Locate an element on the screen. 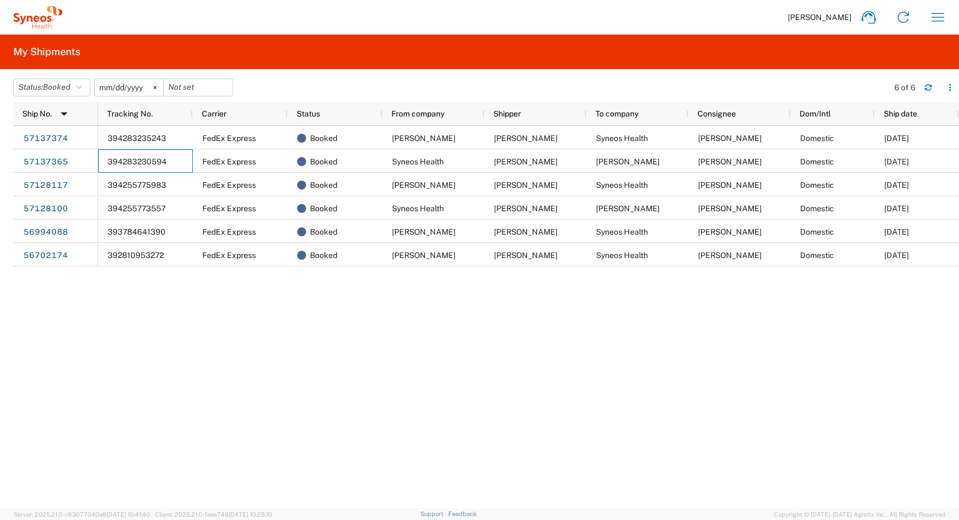 This screenshot has height=520, width=959. a: 57128100 is located at coordinates (46, 208).